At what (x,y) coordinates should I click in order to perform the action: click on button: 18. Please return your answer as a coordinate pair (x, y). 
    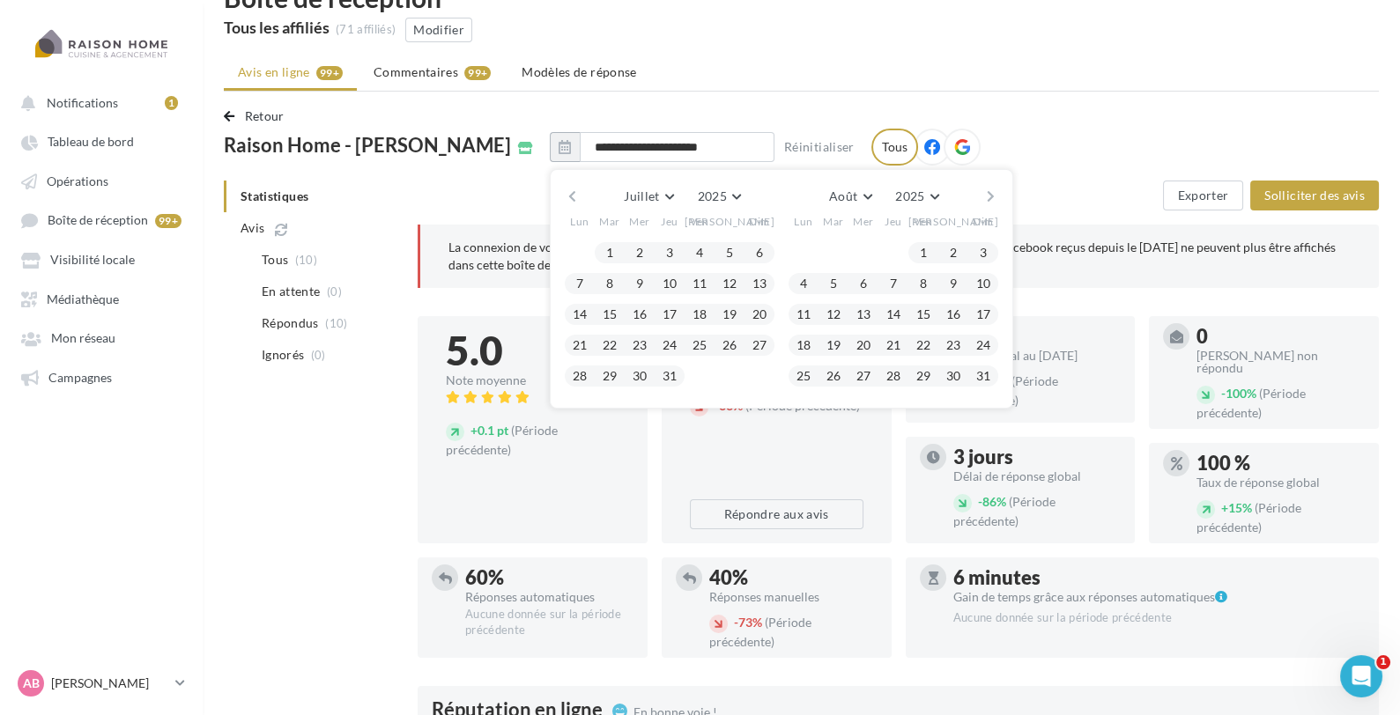
    Looking at the image, I should click on (699, 314).